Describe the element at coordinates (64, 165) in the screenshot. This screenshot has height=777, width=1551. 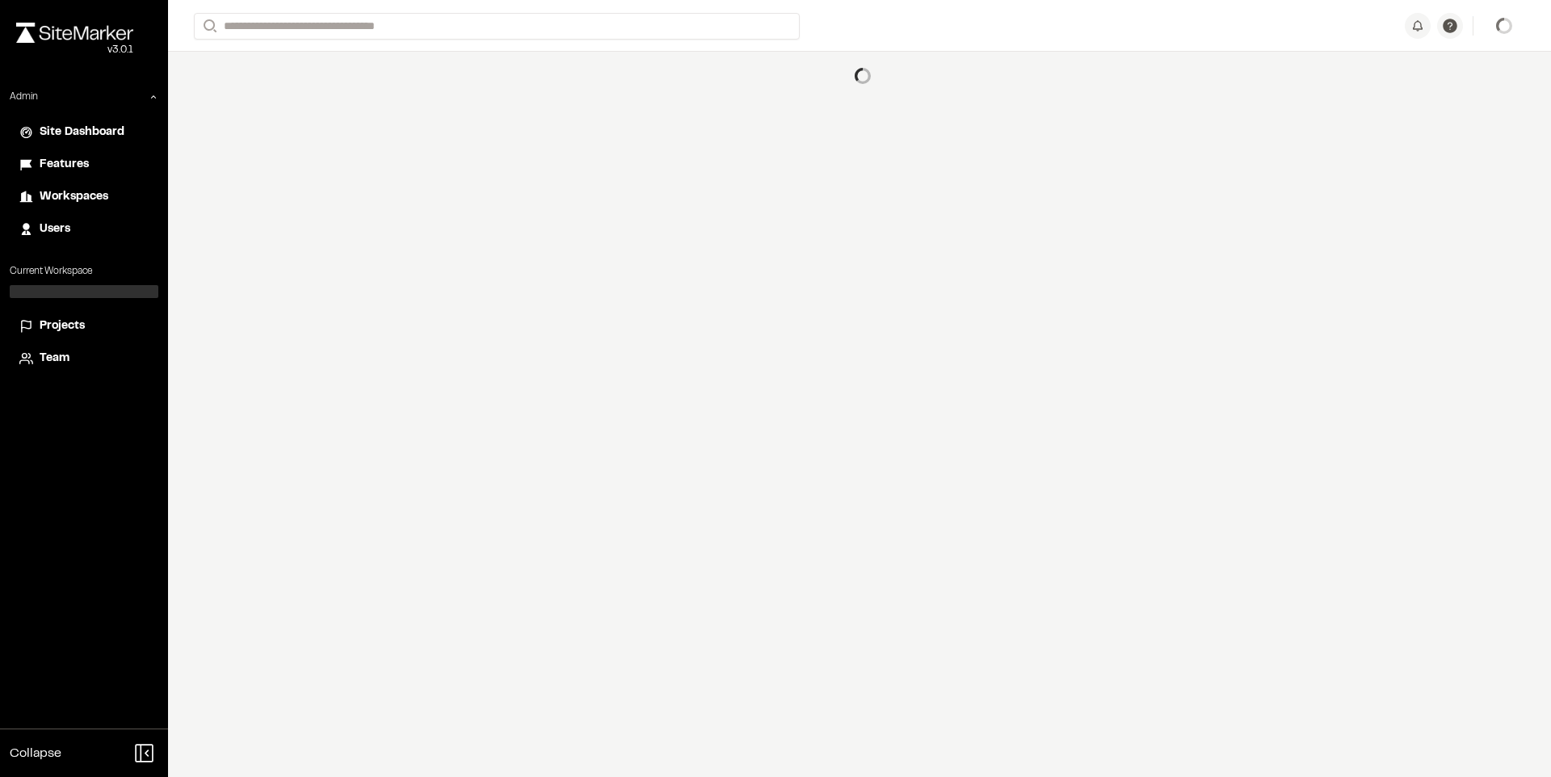
I see `span: Features` at that location.